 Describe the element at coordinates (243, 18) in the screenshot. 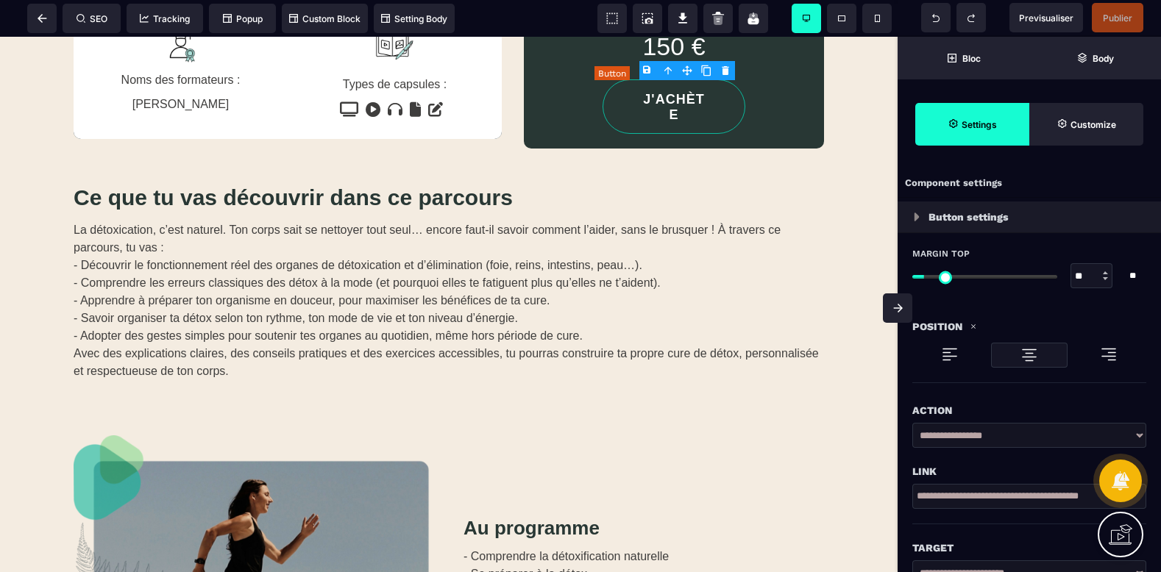

I see `span: Popup` at that location.